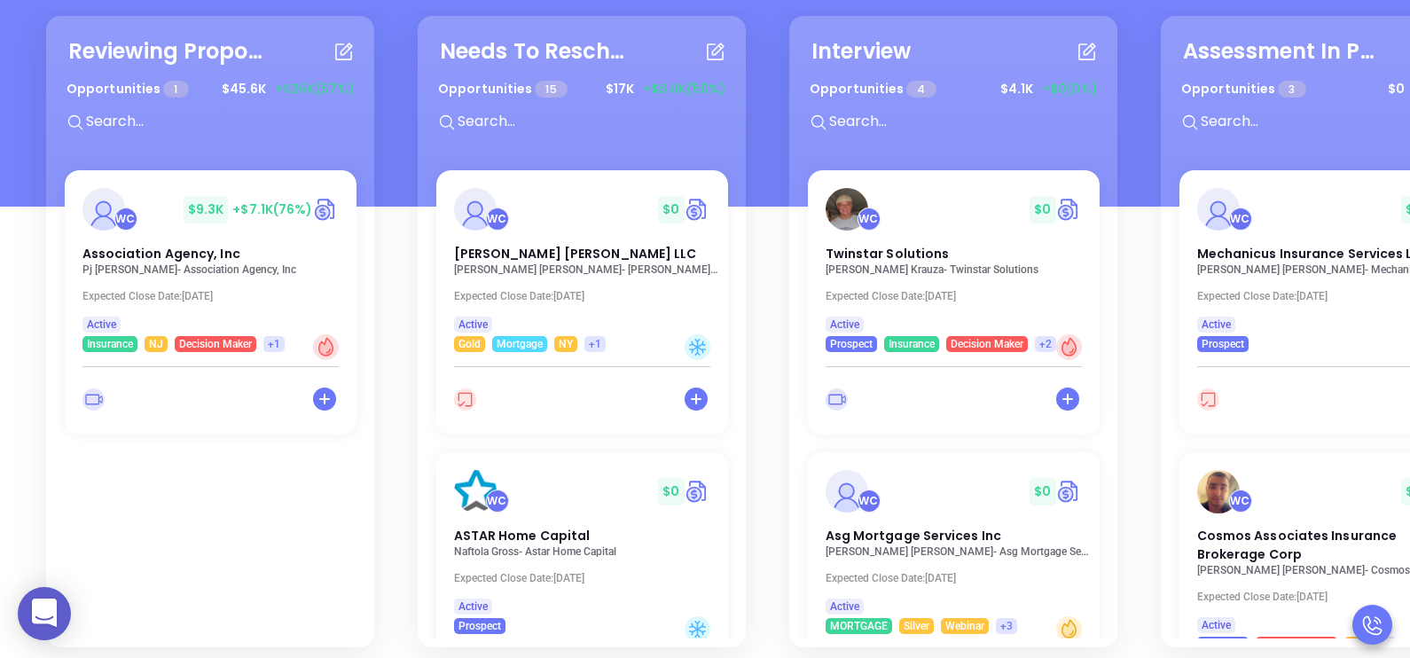 The height and width of the screenshot is (658, 1410). I want to click on span: NJ, so click(156, 344).